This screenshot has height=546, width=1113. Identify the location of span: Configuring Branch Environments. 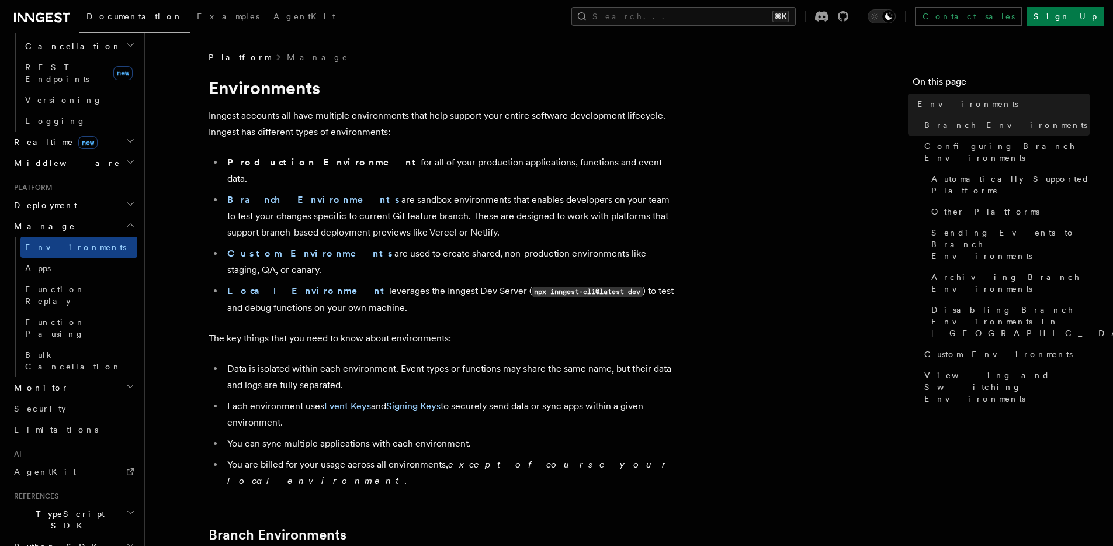
(1007, 152).